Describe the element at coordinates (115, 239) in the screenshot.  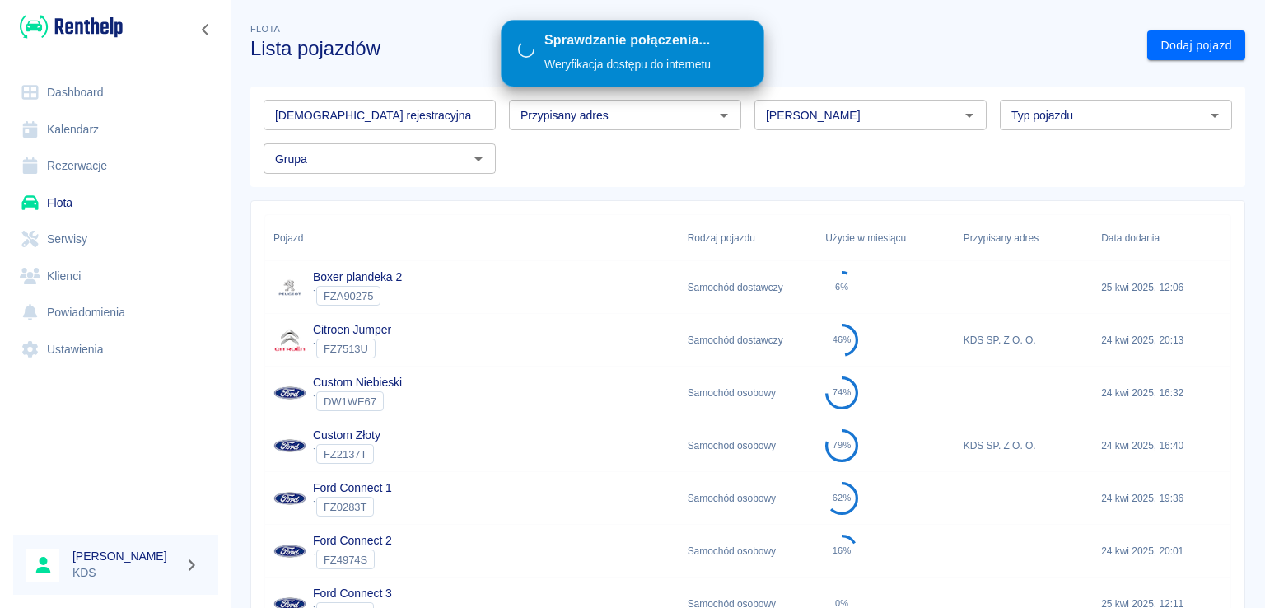
I see `a: Serwisy` at that location.